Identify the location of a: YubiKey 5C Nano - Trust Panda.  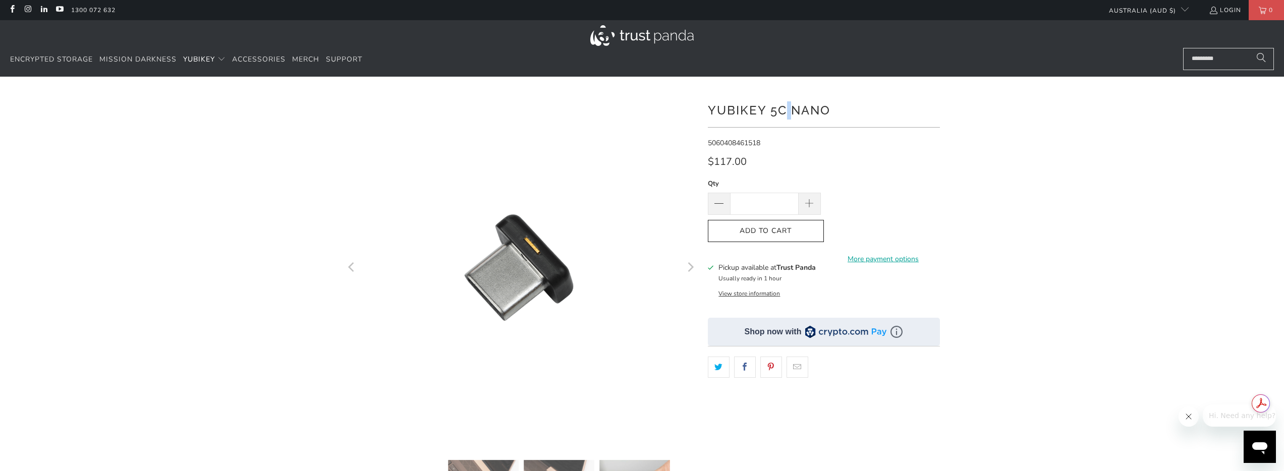
(521, 268).